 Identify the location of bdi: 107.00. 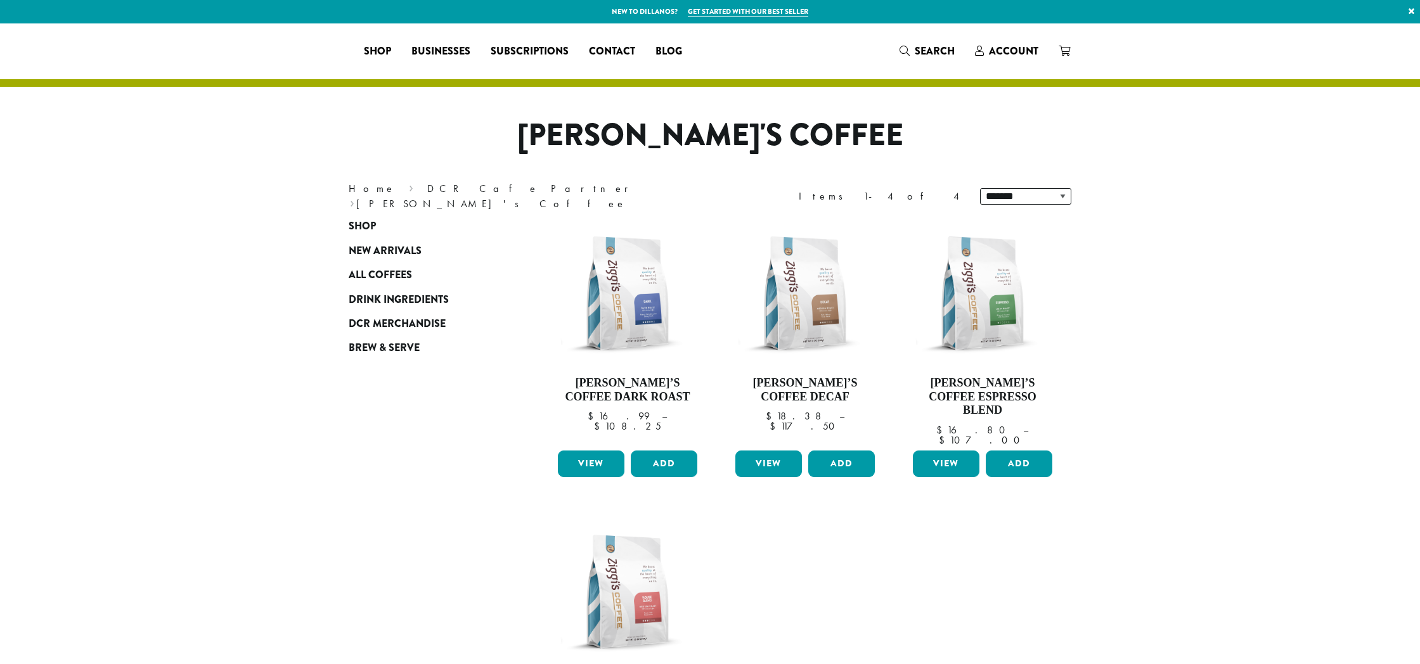
(982, 440).